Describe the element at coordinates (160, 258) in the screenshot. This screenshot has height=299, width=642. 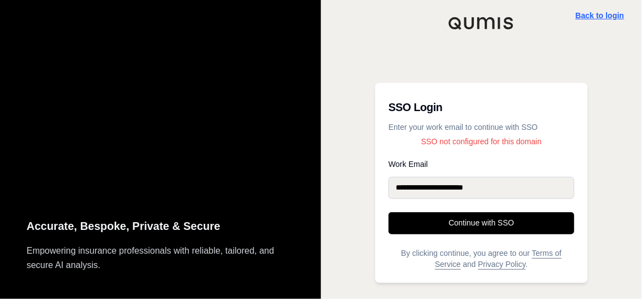
I see `p: Empowering insurance professionals with reliable, tailored, and secure AI analysis.` at that location.